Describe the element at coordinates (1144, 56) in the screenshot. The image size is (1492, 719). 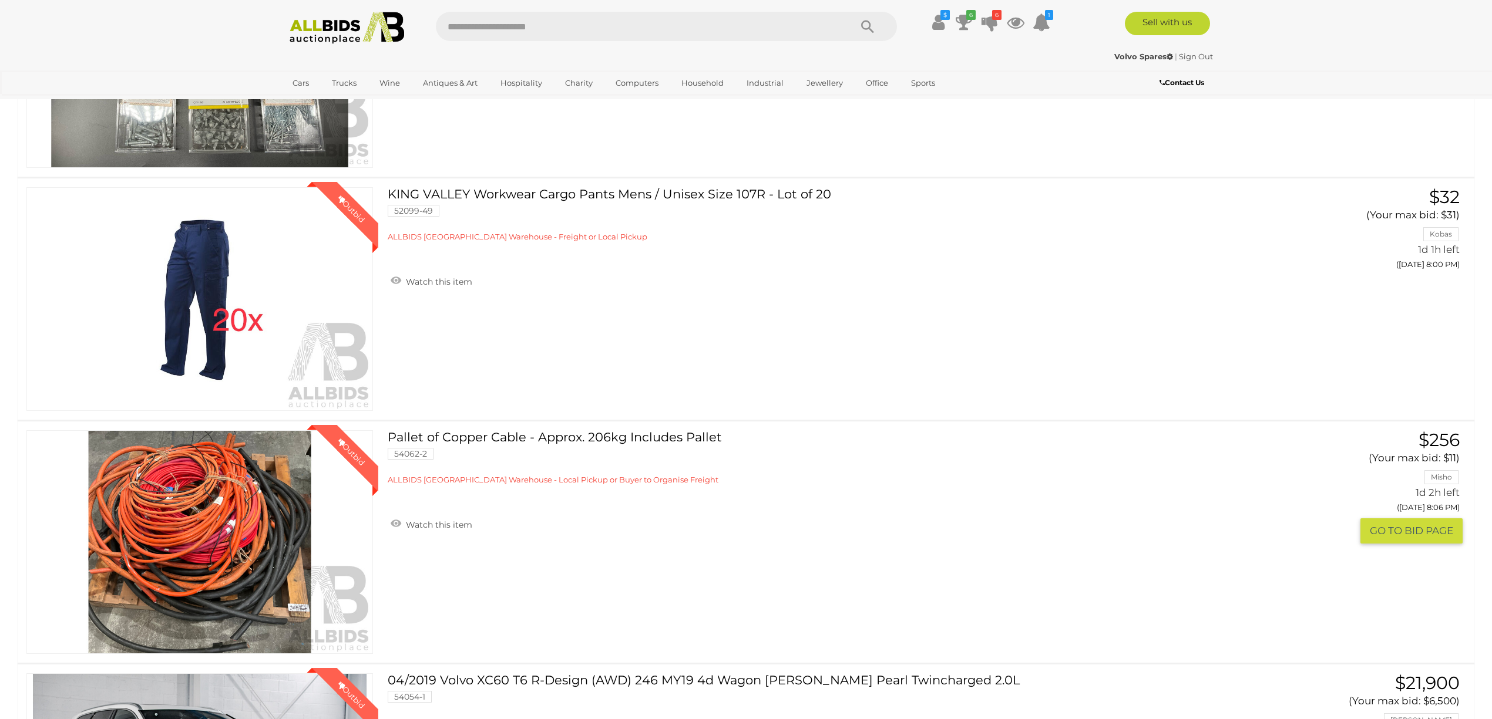
I see `a: Volvo Spares` at that location.